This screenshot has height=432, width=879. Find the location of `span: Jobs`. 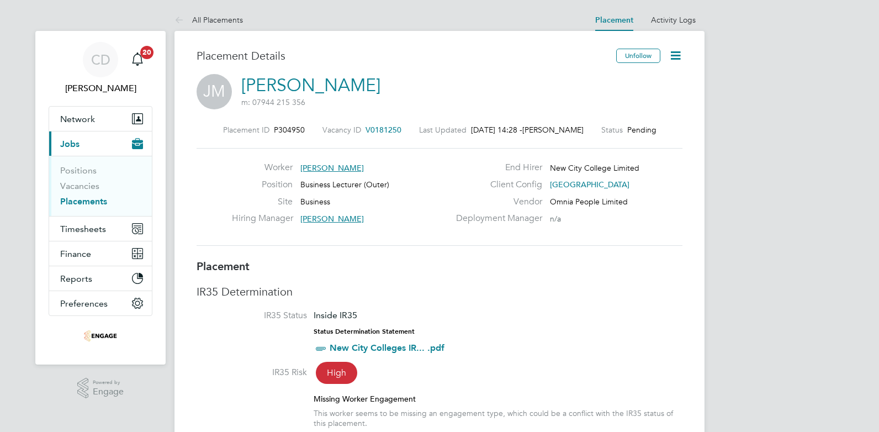

span: Jobs is located at coordinates (70, 144).